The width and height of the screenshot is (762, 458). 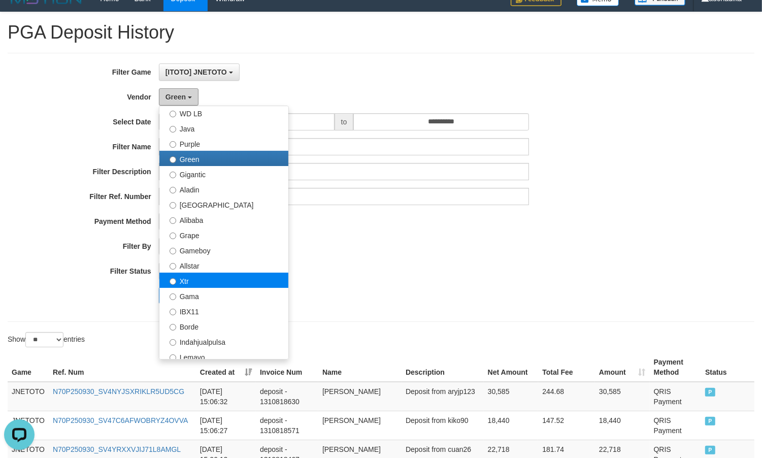 I want to click on label: Gameboy, so click(x=224, y=250).